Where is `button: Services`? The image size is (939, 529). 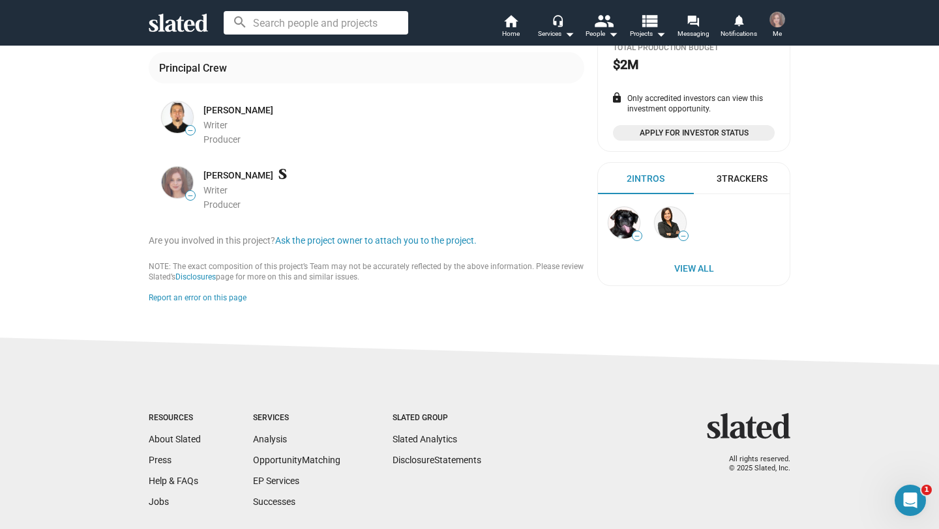 button: Services is located at coordinates (556, 27).